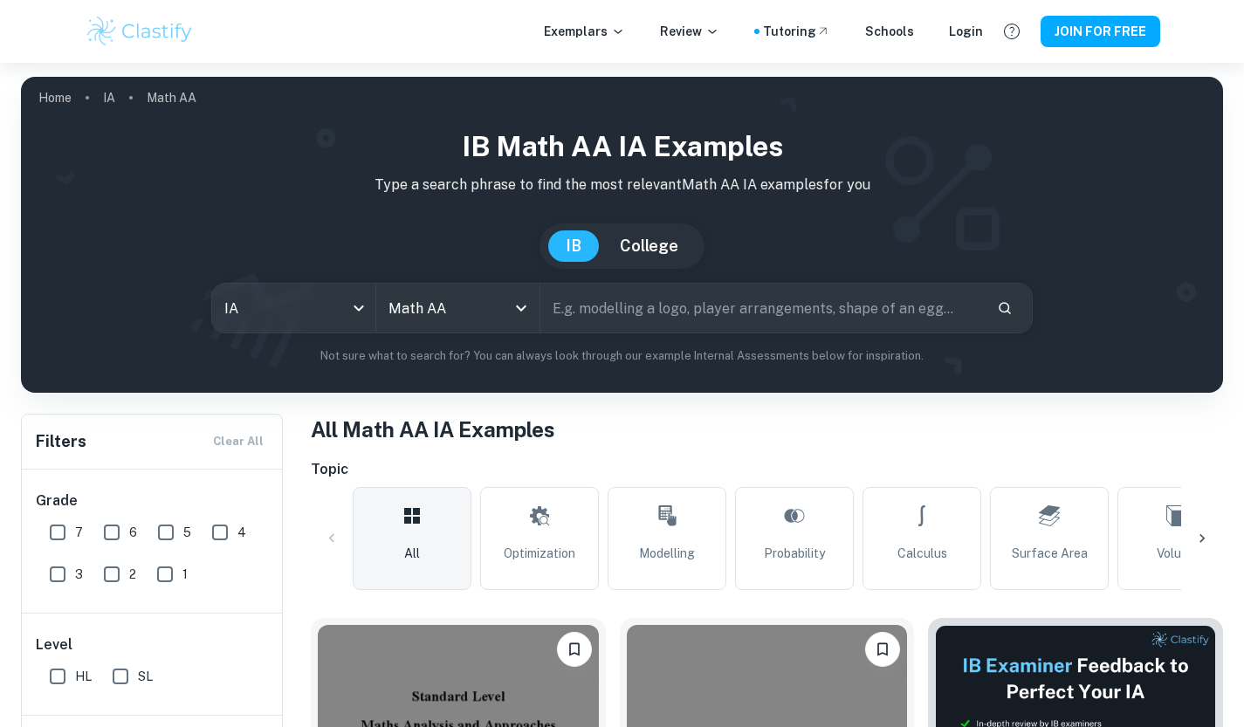  What do you see at coordinates (133, 533) in the screenshot?
I see `span: 6` at bounding box center [133, 533].